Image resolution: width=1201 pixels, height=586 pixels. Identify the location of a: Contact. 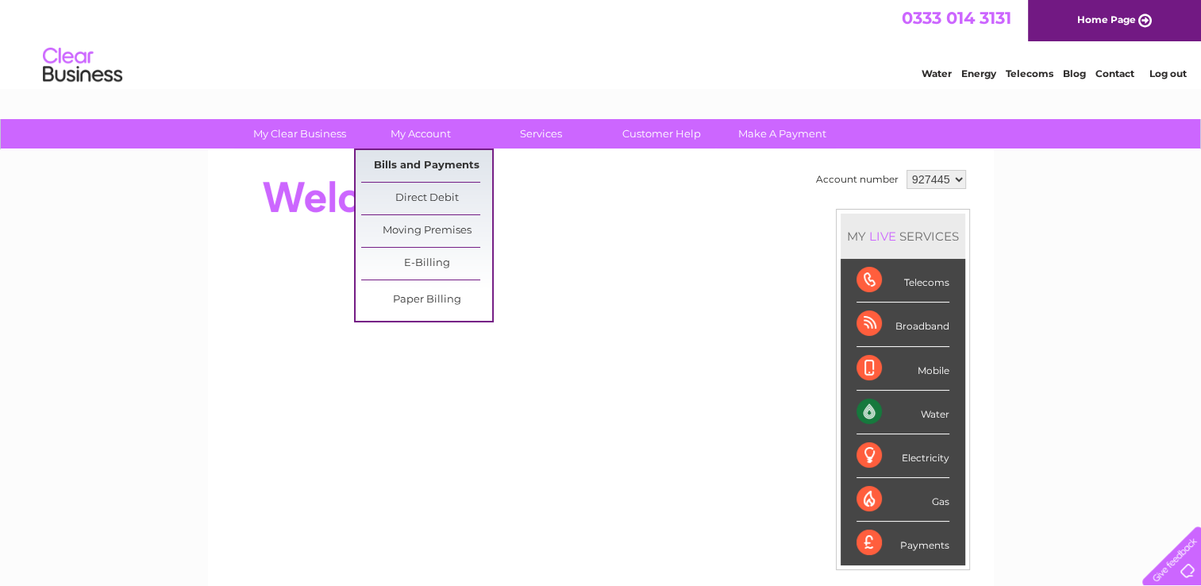
(1114, 73).